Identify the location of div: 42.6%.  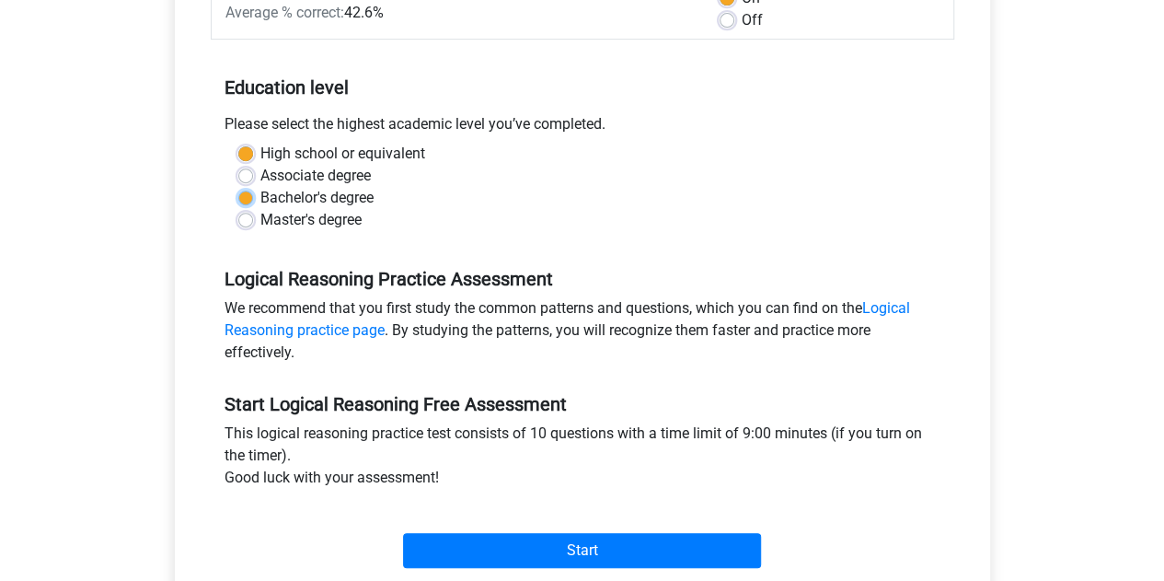
(458, 13).